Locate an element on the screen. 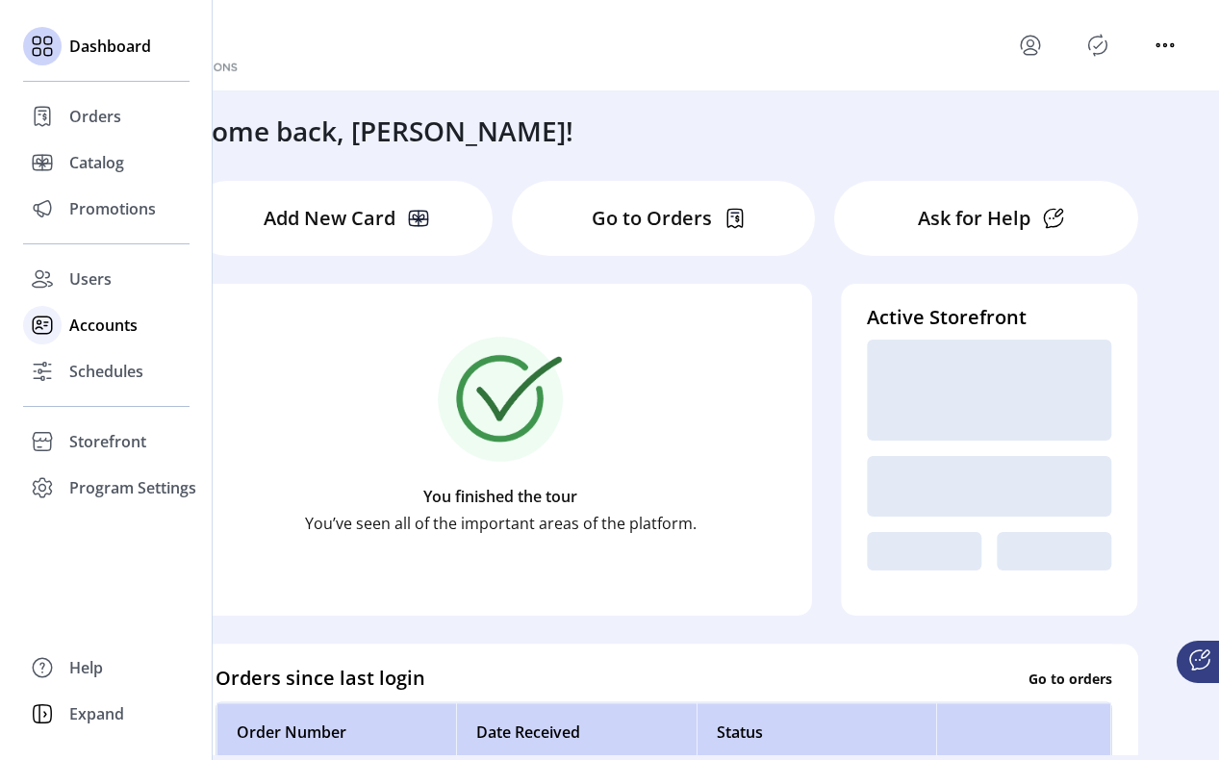 This screenshot has height=760, width=1219. p: Go to Orders is located at coordinates (651, 218).